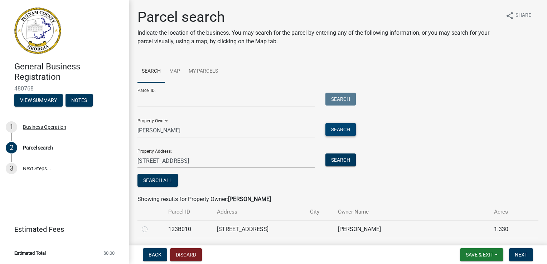 The width and height of the screenshot is (547, 264). I want to click on span: Next, so click(521, 255).